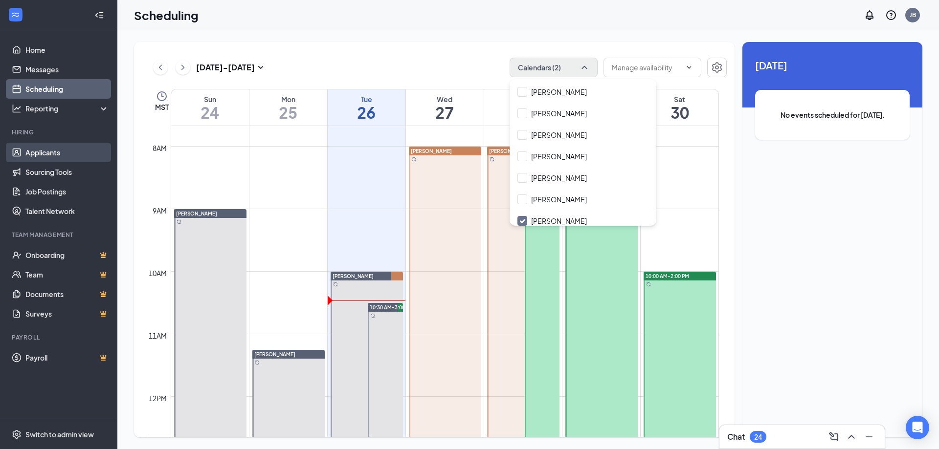 This screenshot has width=939, height=449. What do you see at coordinates (160, 67) in the screenshot?
I see `button: ChevronLeft` at bounding box center [160, 67].